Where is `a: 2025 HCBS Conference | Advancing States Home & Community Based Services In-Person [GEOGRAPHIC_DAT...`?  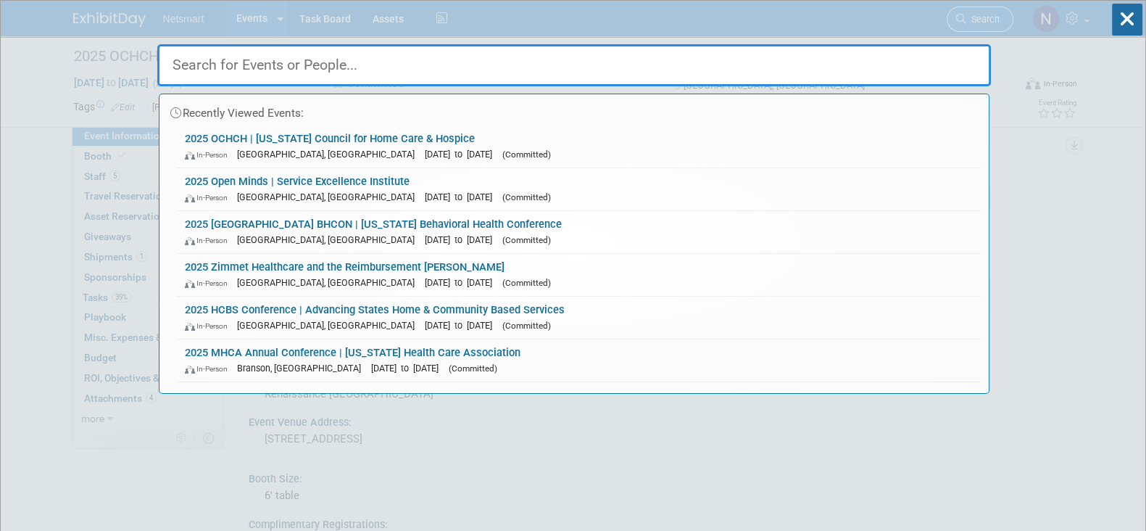
a: 2025 HCBS Conference | Advancing States Home & Community Based Services In-Person [GEOGRAPHIC_DAT... is located at coordinates (579, 318).